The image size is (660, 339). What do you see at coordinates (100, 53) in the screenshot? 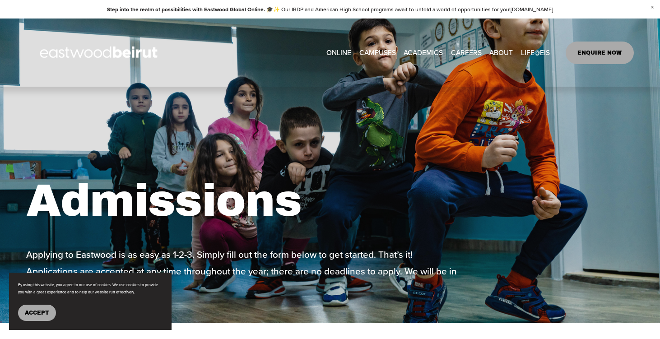
I see `img: EastwoodIS Global Site` at bounding box center [100, 53].